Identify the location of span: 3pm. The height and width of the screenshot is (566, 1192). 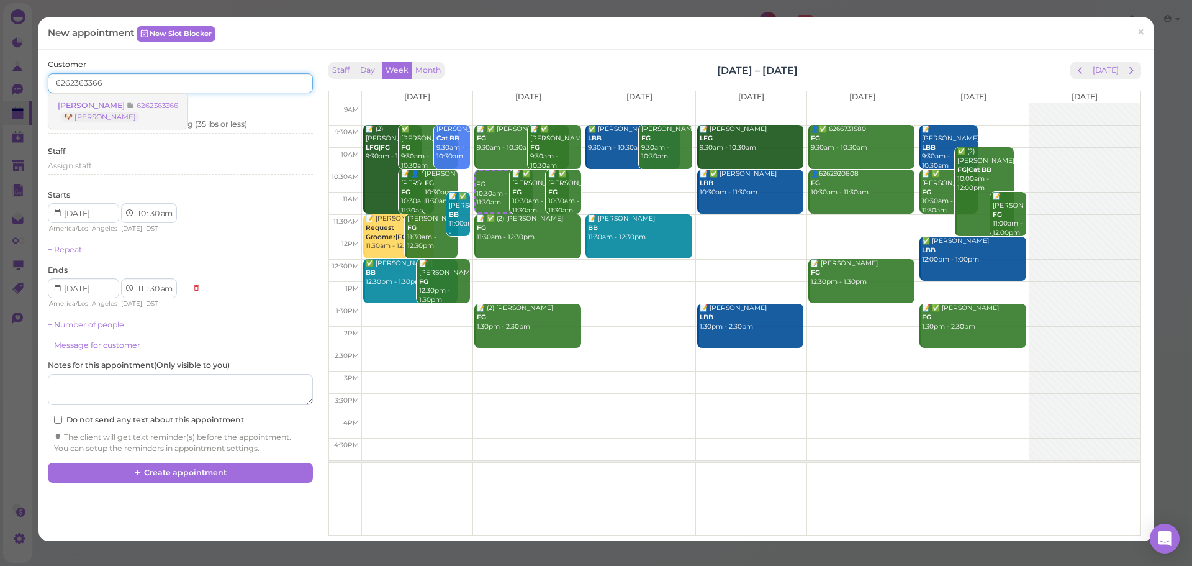
(351, 377).